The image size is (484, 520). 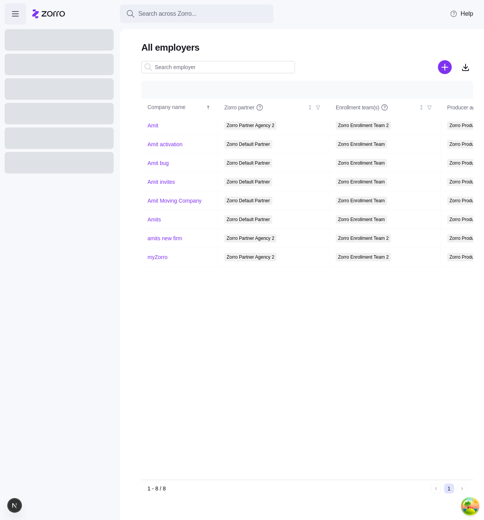 What do you see at coordinates (157, 257) in the screenshot?
I see `a: myZorro` at bounding box center [157, 257].